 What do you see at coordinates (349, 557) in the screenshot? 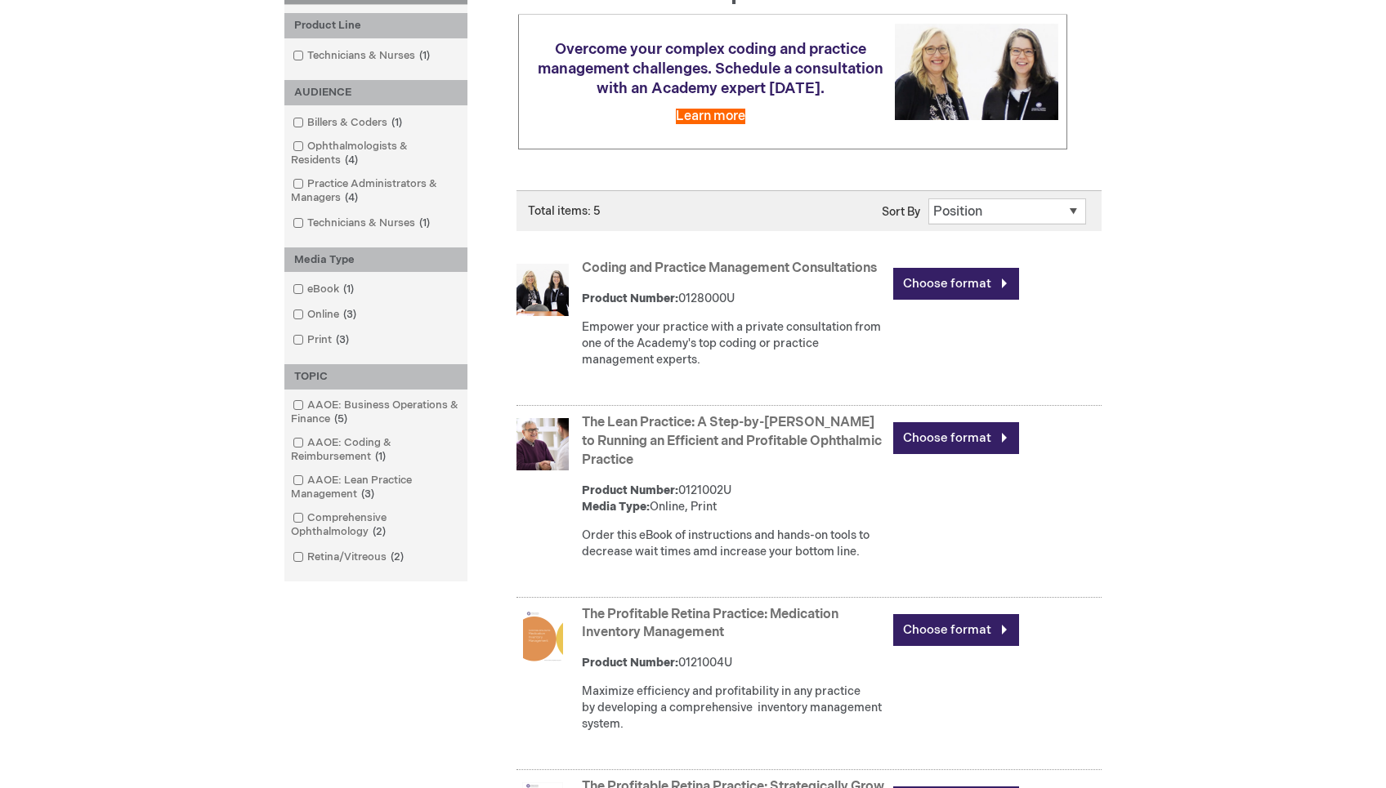
I see `a: Retina/Vitreous2` at bounding box center [349, 557].